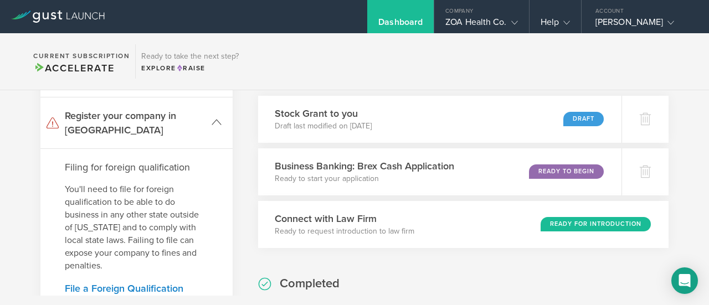  Describe the element at coordinates (463, 224) in the screenshot. I see `div: Connect with Law FirmReady to request introduction to law firmReady for Introduction` at that location.